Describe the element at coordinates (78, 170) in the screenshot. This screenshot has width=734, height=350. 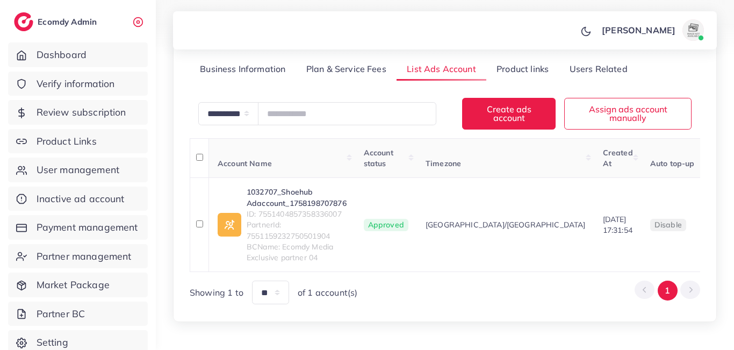
I see `span: User management` at that location.